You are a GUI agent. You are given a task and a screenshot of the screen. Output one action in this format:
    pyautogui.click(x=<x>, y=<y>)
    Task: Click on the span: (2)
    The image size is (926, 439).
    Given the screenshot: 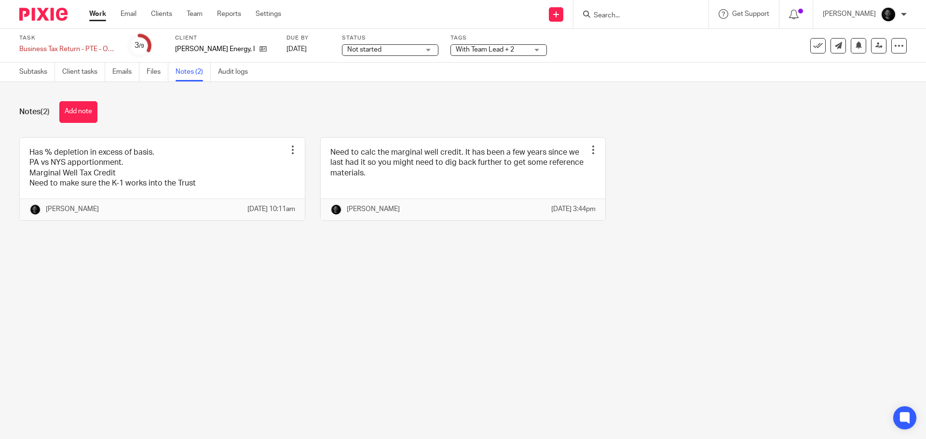 What is the action you would take?
    pyautogui.click(x=45, y=112)
    